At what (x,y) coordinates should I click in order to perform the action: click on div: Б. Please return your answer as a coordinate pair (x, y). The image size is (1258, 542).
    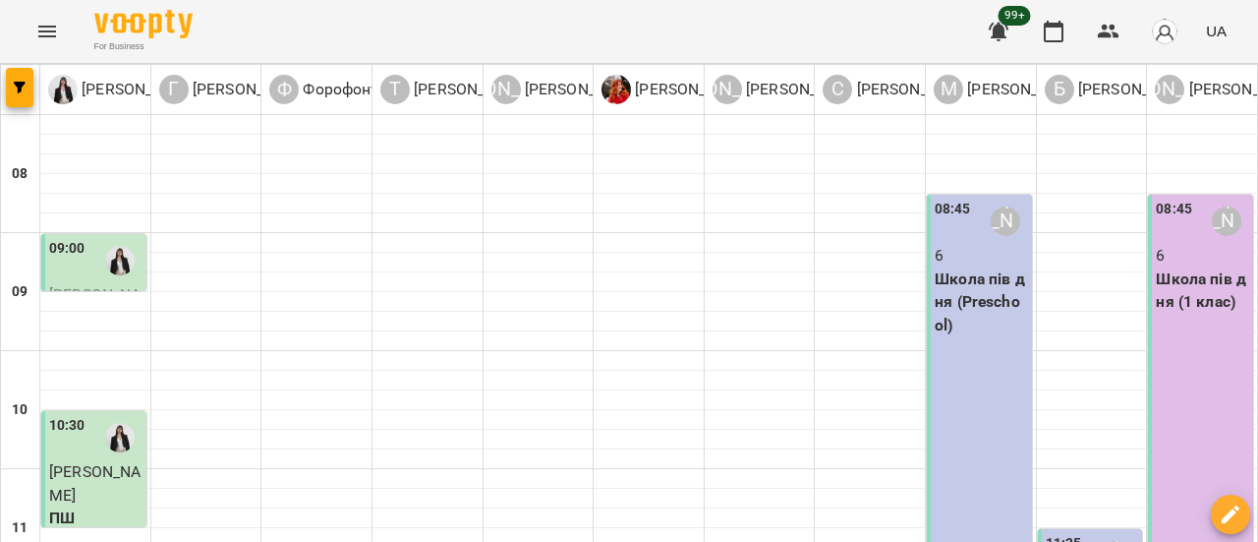
    Looking at the image, I should click on (1059, 89).